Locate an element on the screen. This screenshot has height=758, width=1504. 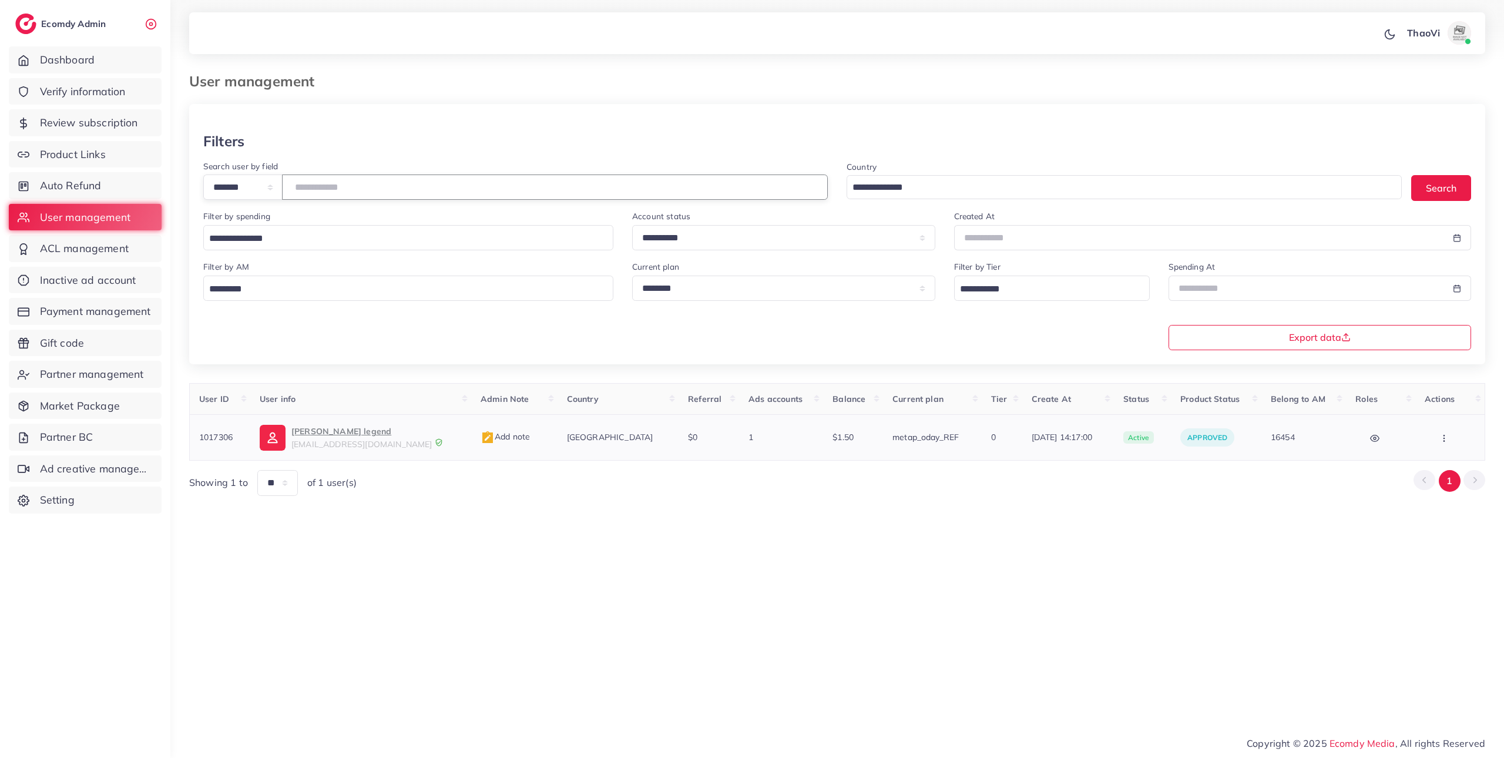
span: $0 is located at coordinates (693, 437).